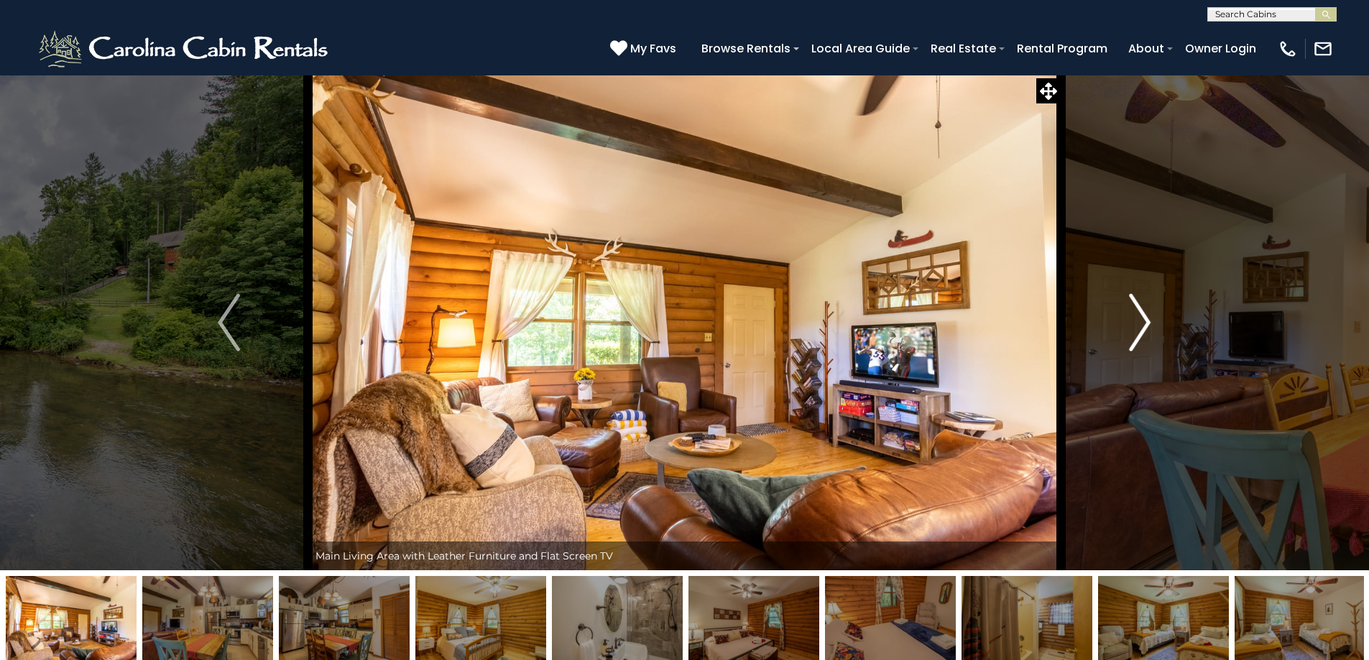 This screenshot has height=660, width=1369. I want to click on a: Rental Program, so click(1062, 48).